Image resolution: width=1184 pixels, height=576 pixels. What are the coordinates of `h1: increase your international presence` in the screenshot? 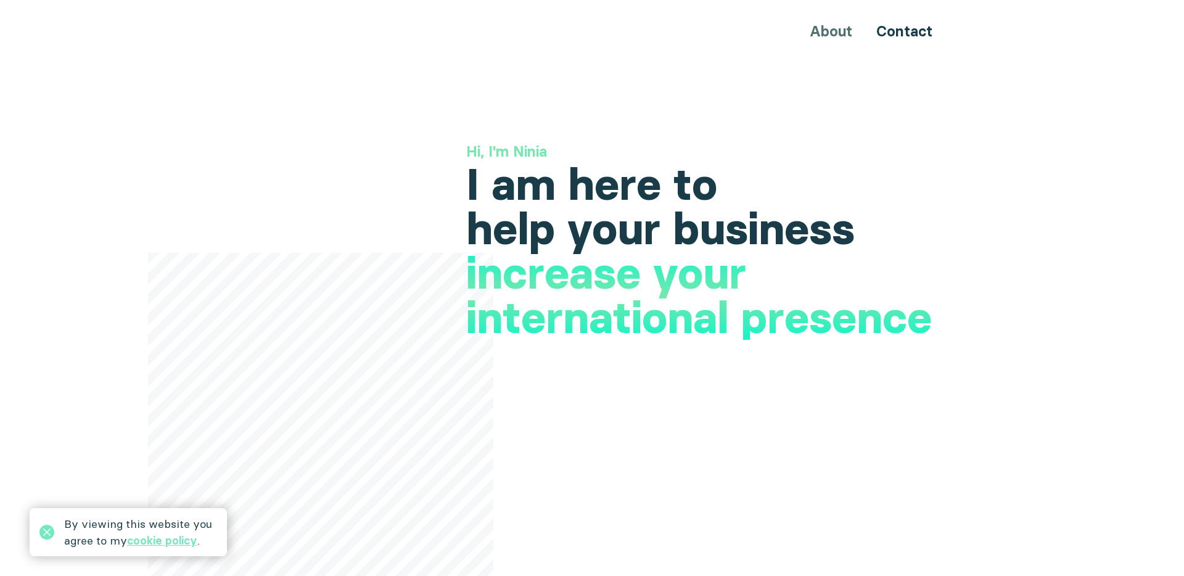 It's located at (709, 295).